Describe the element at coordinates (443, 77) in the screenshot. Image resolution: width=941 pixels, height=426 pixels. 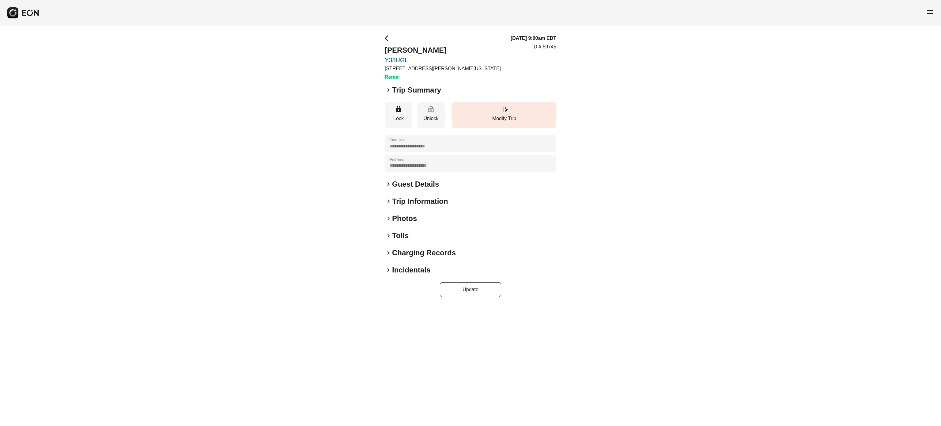
I see `h3: Rental` at that location.